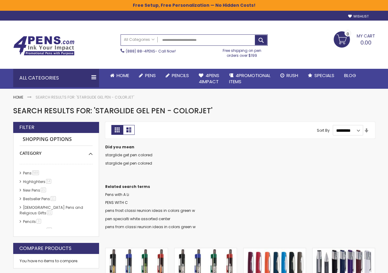 The width and height of the screenshot is (388, 273). I want to click on a: Blog, so click(350, 75).